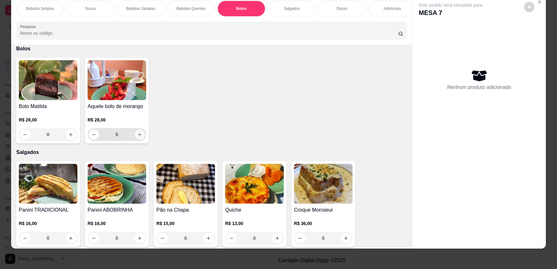 This screenshot has height=269, width=557. I want to click on input: Pesquisa, so click(209, 33).